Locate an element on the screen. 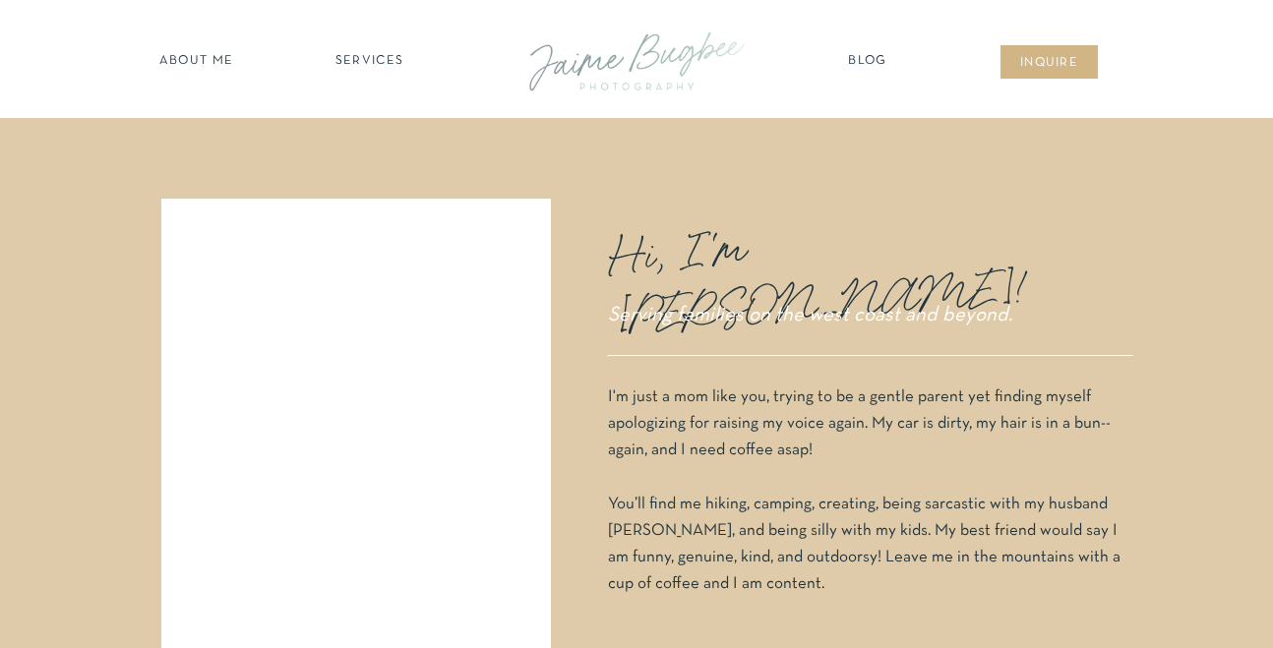  nav: about ME is located at coordinates (196, 62).